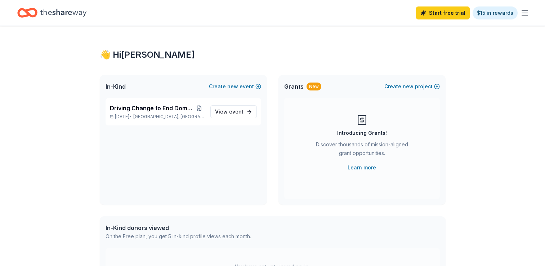 Image resolution: width=545 pixels, height=266 pixels. I want to click on div: In-Kind donors viewed, so click(178, 228).